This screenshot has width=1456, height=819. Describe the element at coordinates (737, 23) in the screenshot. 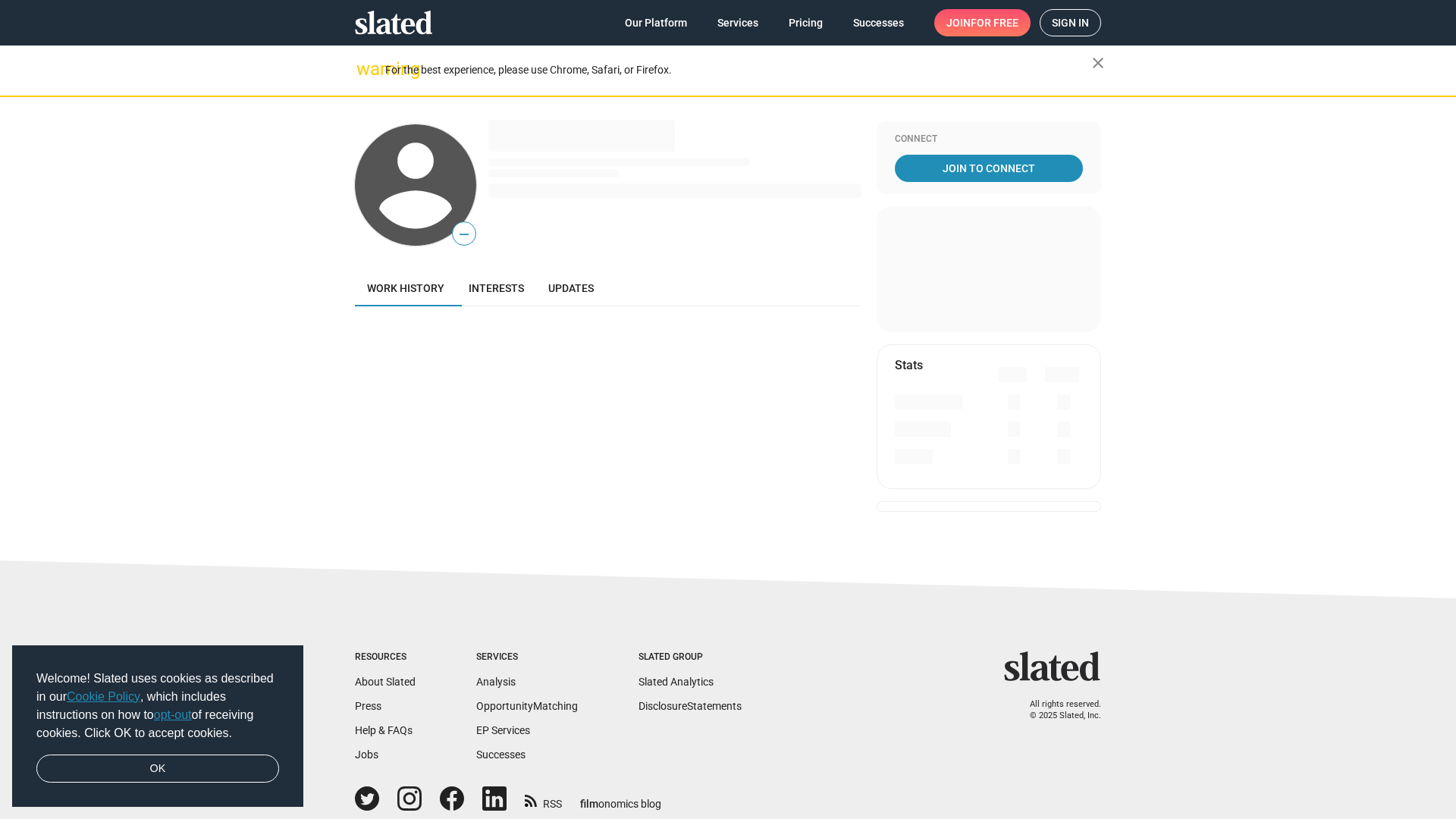

I see `a: Services` at that location.